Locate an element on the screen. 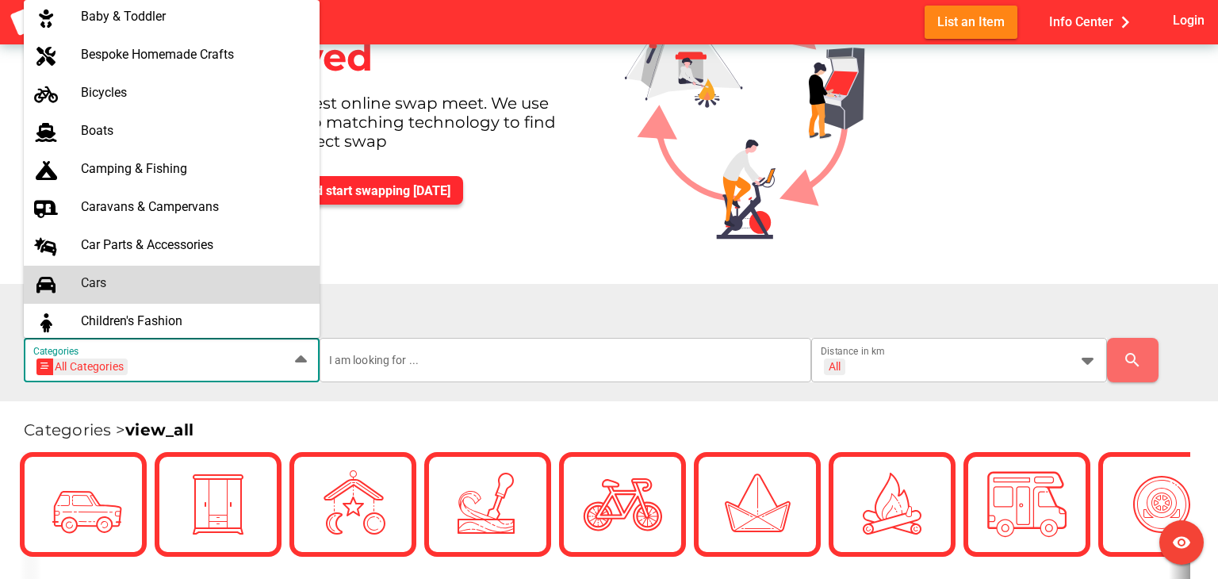 This screenshot has height=579, width=1218. div: Boats is located at coordinates (193, 130).